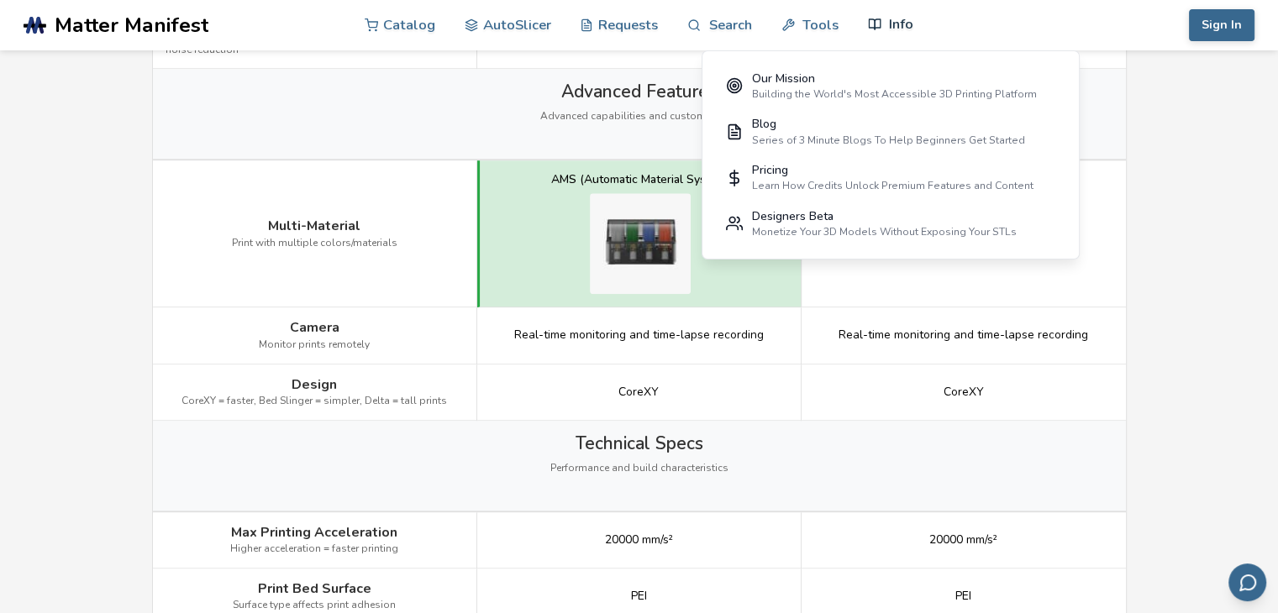 Image resolution: width=1278 pixels, height=613 pixels. Describe the element at coordinates (314, 550) in the screenshot. I see `span: Higher acceleration = faster printing` at that location.